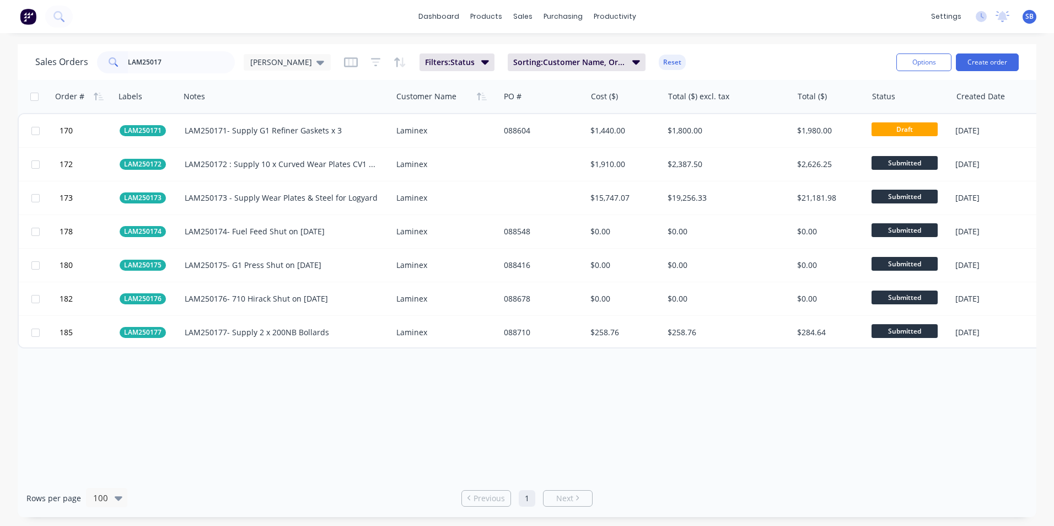  I want to click on div: $19,256.33, so click(725, 198).